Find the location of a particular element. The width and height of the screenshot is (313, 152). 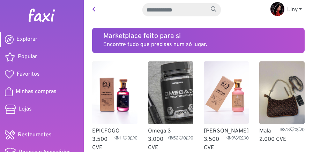

span: 9 0 0 is located at coordinates (238, 139).